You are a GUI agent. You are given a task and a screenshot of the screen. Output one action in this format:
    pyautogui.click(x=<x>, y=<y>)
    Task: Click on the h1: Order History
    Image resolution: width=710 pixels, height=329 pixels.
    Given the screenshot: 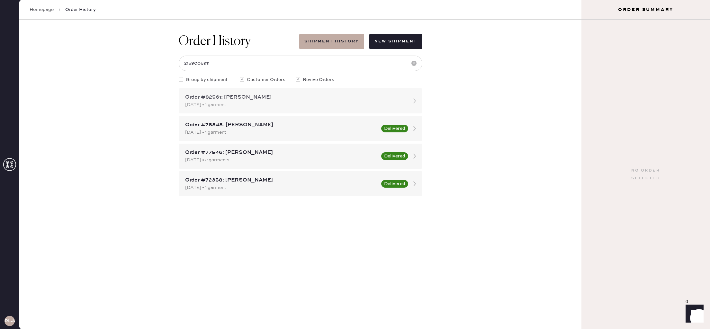 What is the action you would take?
    pyautogui.click(x=215, y=41)
    